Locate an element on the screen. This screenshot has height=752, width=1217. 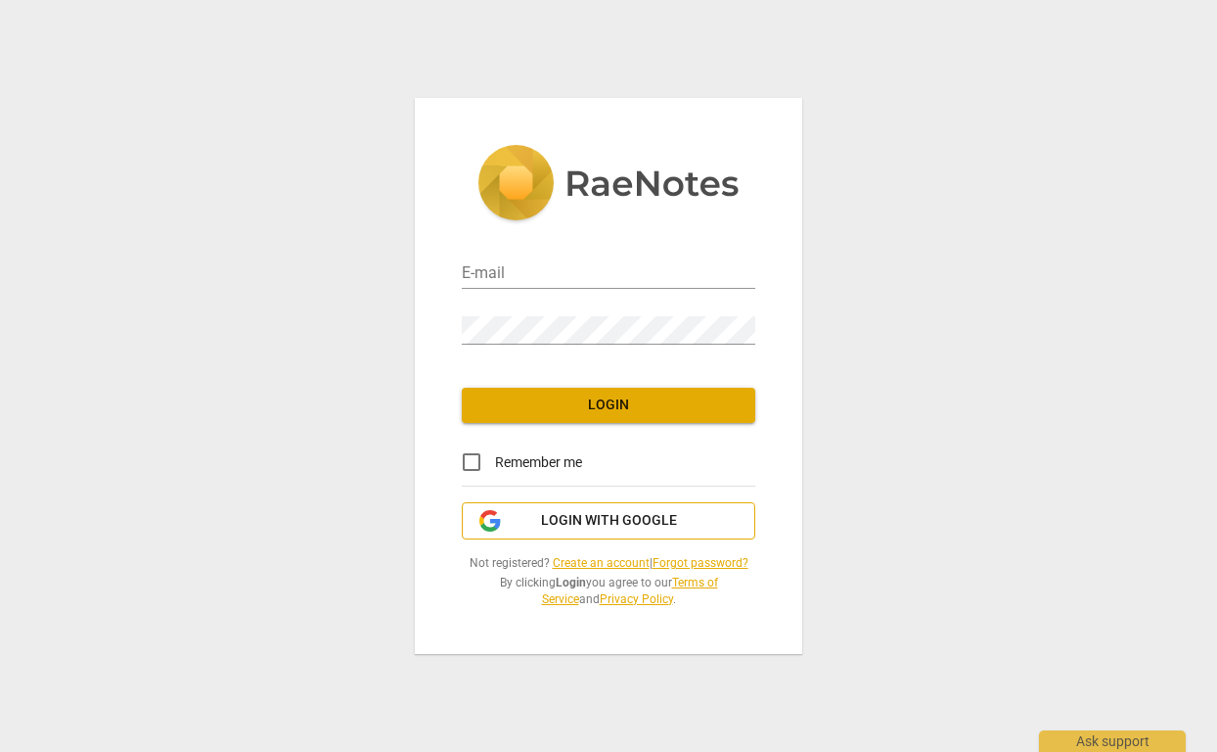
button: Login is located at coordinates (609, 405).